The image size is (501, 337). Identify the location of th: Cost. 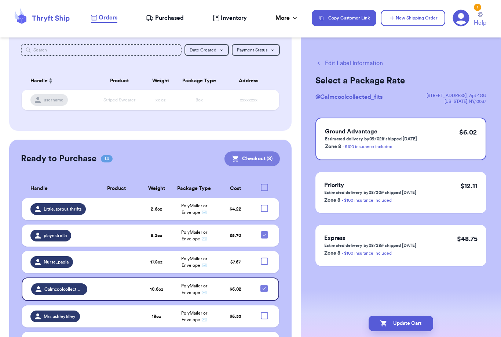
(236, 188).